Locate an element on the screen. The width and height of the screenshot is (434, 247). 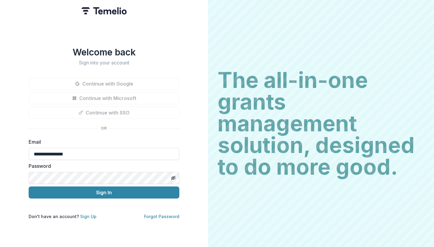
h2: Sign into your account is located at coordinates (104, 63).